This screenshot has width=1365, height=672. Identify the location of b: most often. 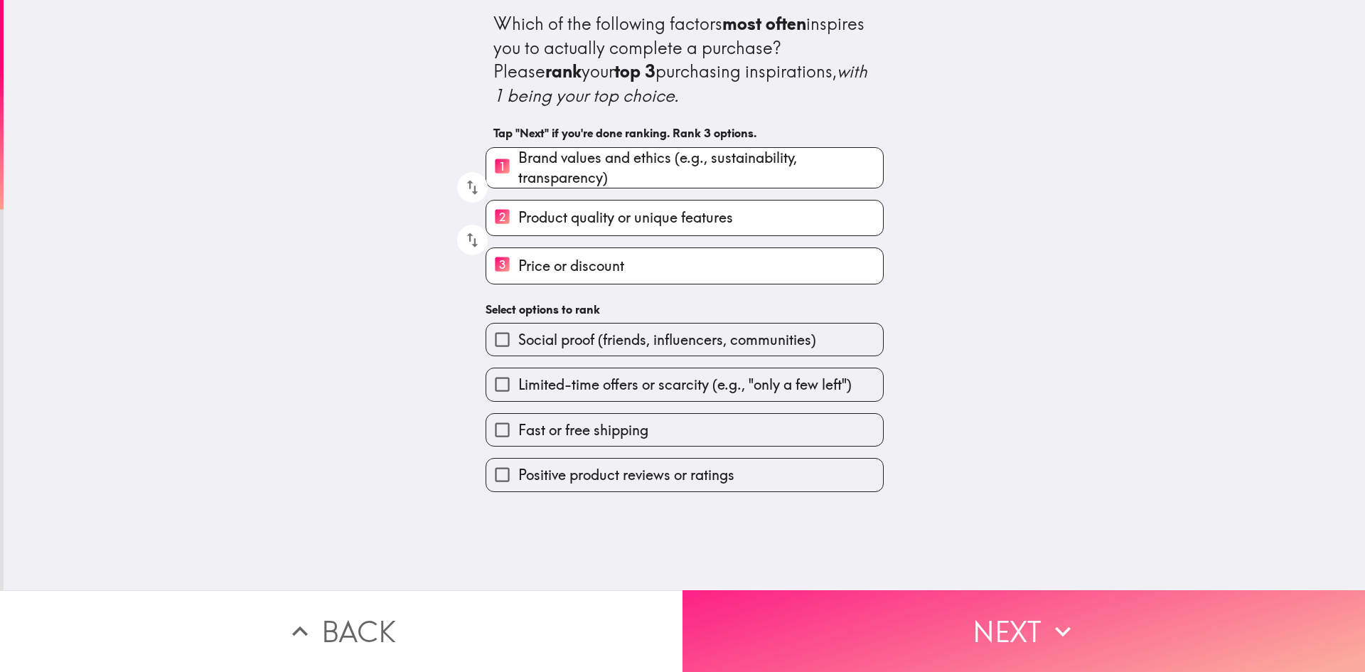
(765, 23).